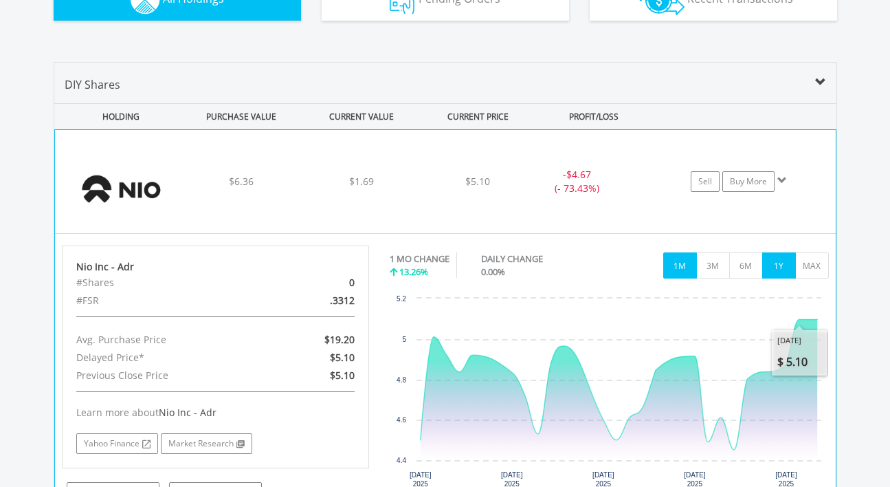  What do you see at coordinates (713, 265) in the screenshot?
I see `button: 3M` at bounding box center [713, 265].